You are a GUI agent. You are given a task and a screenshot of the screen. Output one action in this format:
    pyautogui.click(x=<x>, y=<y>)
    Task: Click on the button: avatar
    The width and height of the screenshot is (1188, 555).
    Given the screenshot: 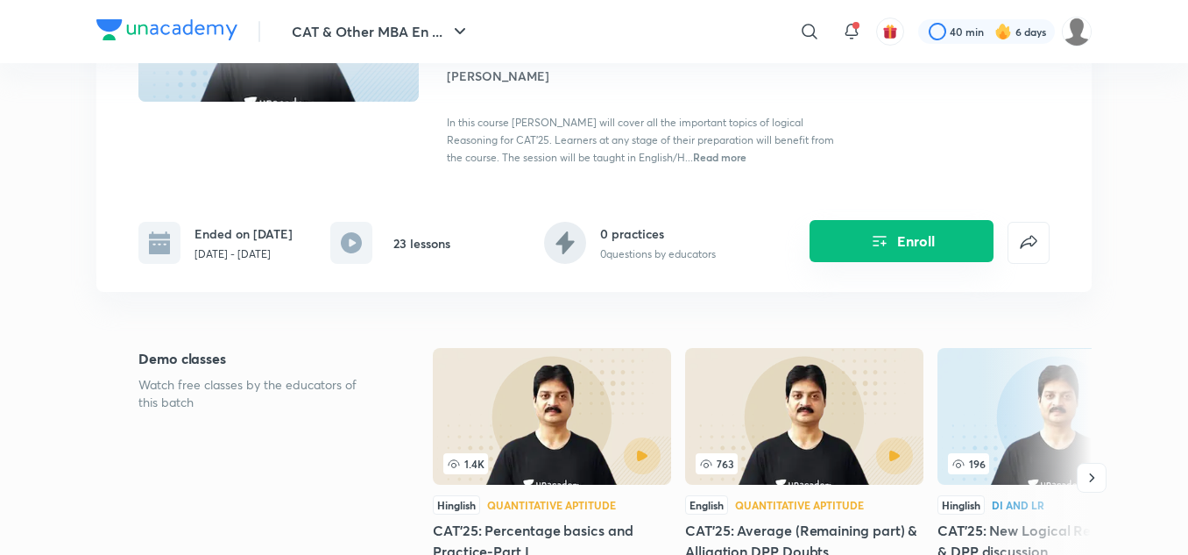 What is the action you would take?
    pyautogui.click(x=890, y=32)
    